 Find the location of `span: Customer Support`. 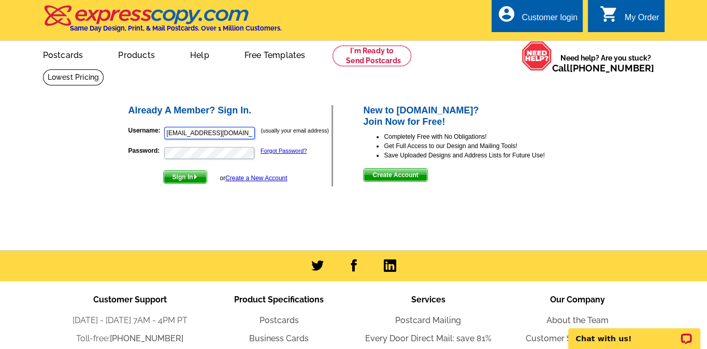

span: Customer Support is located at coordinates (130, 299).